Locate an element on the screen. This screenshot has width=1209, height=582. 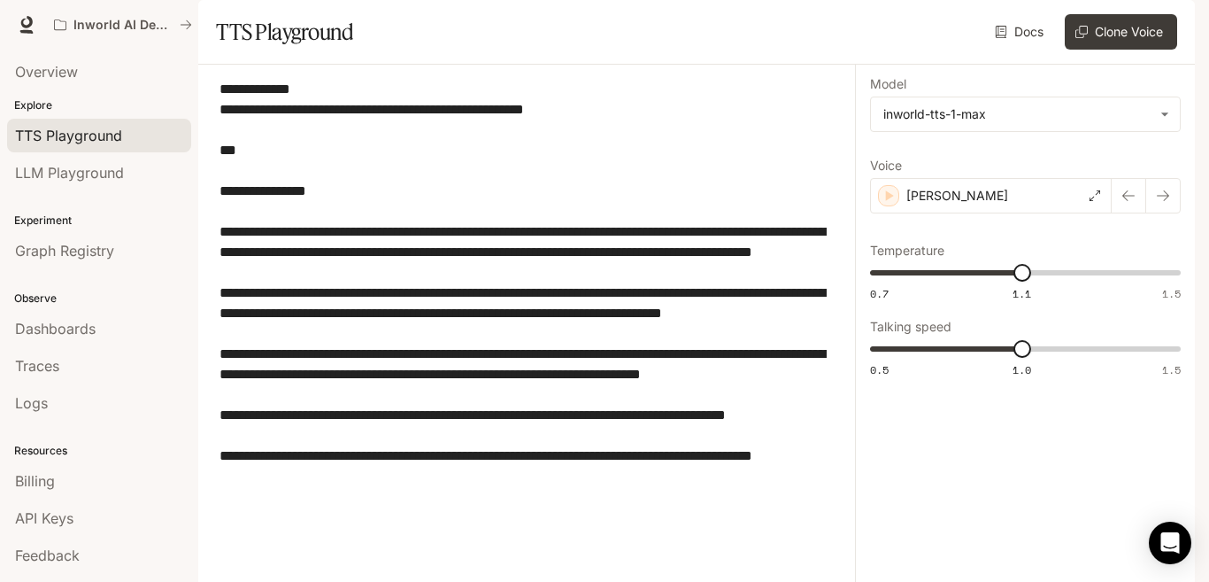
span: 1.0 is located at coordinates (1022, 369).